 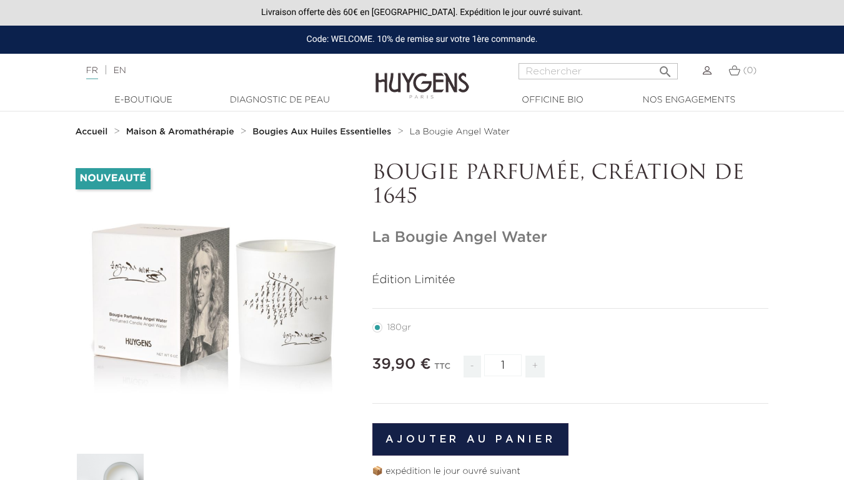 I want to click on a: Maison & Aromathérapie, so click(x=182, y=132).